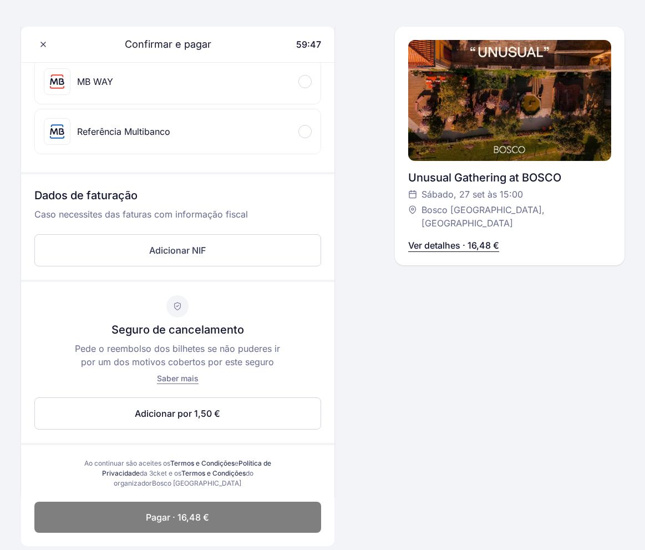 The width and height of the screenshot is (645, 550). Describe the element at coordinates (178, 355) in the screenshot. I see `p: Pede o reembolso dos bilhetes se não puderes ir por um dos motivos cobertos por este seguro` at that location.